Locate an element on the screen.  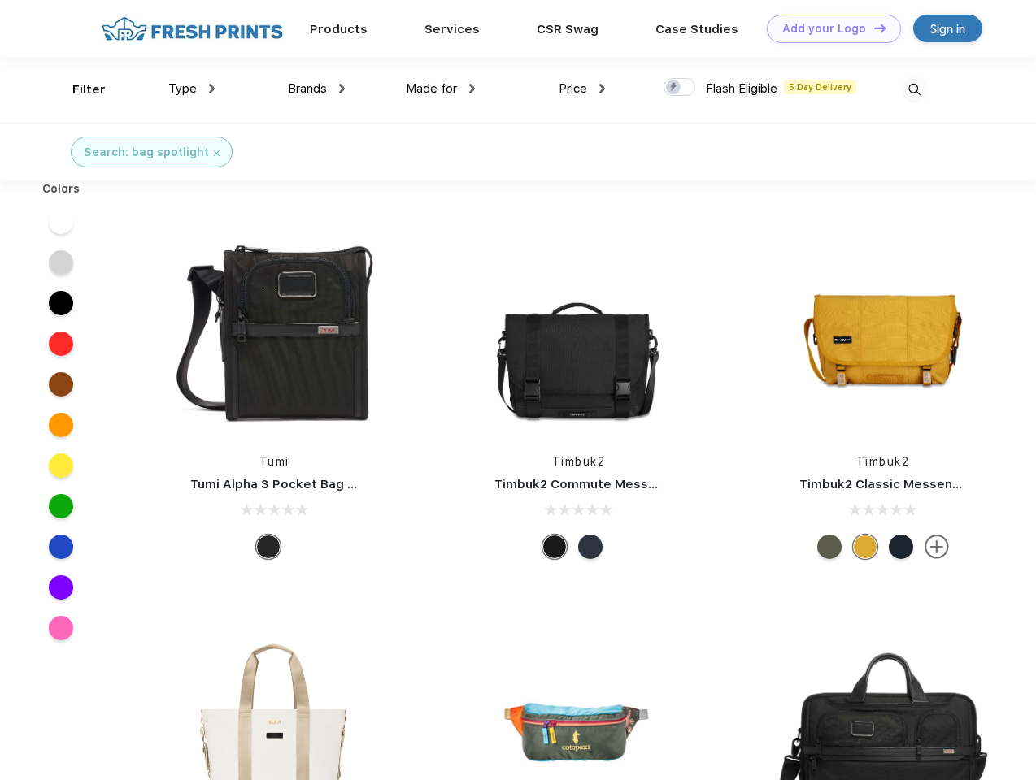
a: Timbuk2 Commute Messenger Bag is located at coordinates (603, 485).